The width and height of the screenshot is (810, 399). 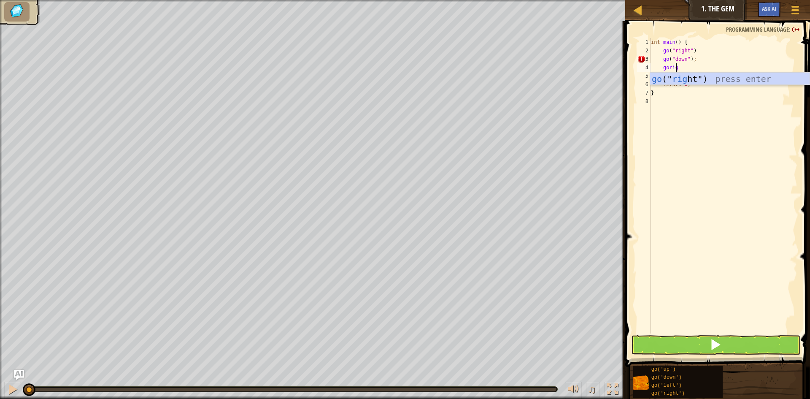 What do you see at coordinates (644, 76) in the screenshot?
I see `div: 5` at bounding box center [644, 76].